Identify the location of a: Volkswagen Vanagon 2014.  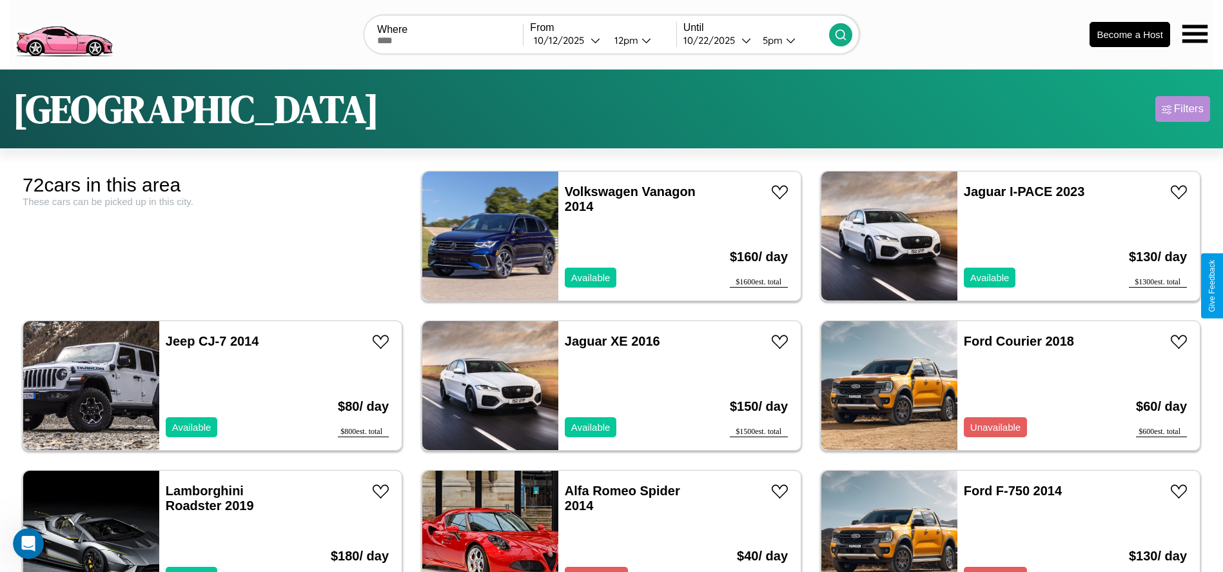
(630, 199).